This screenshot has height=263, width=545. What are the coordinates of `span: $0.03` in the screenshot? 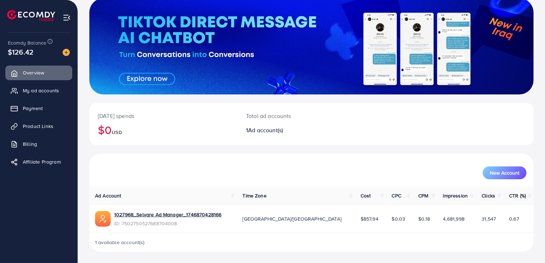 It's located at (399, 219).